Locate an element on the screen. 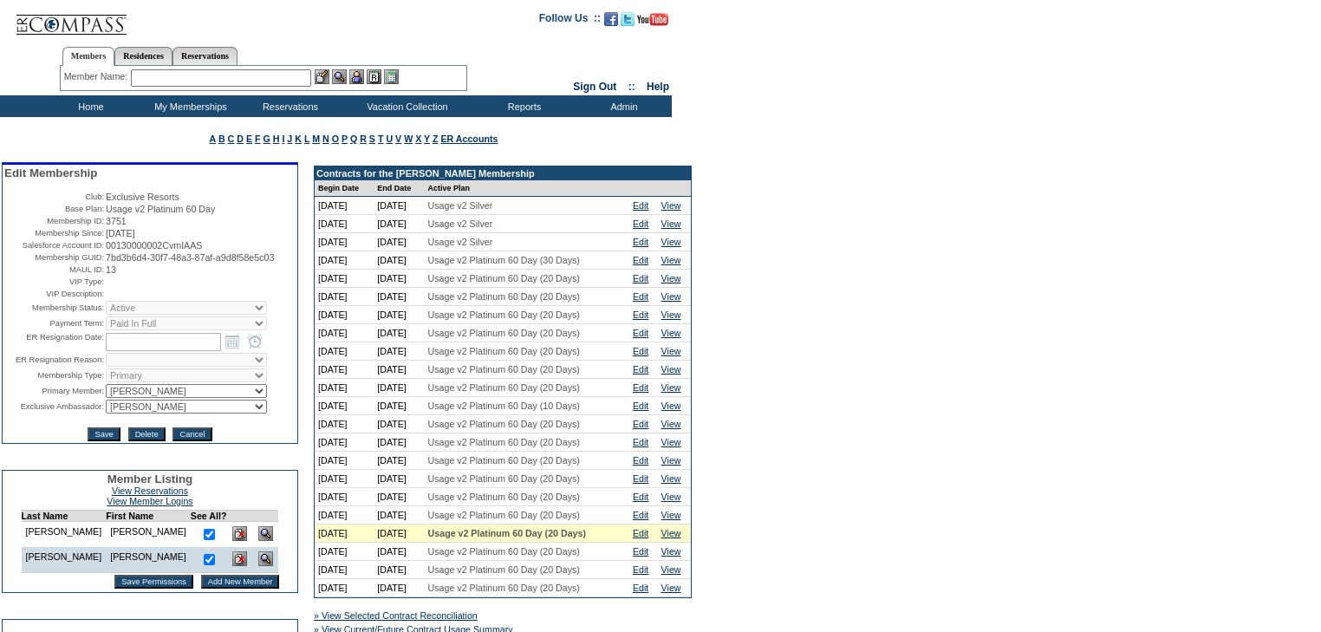 The image size is (1321, 632). td: Membership Status: is located at coordinates (54, 308).